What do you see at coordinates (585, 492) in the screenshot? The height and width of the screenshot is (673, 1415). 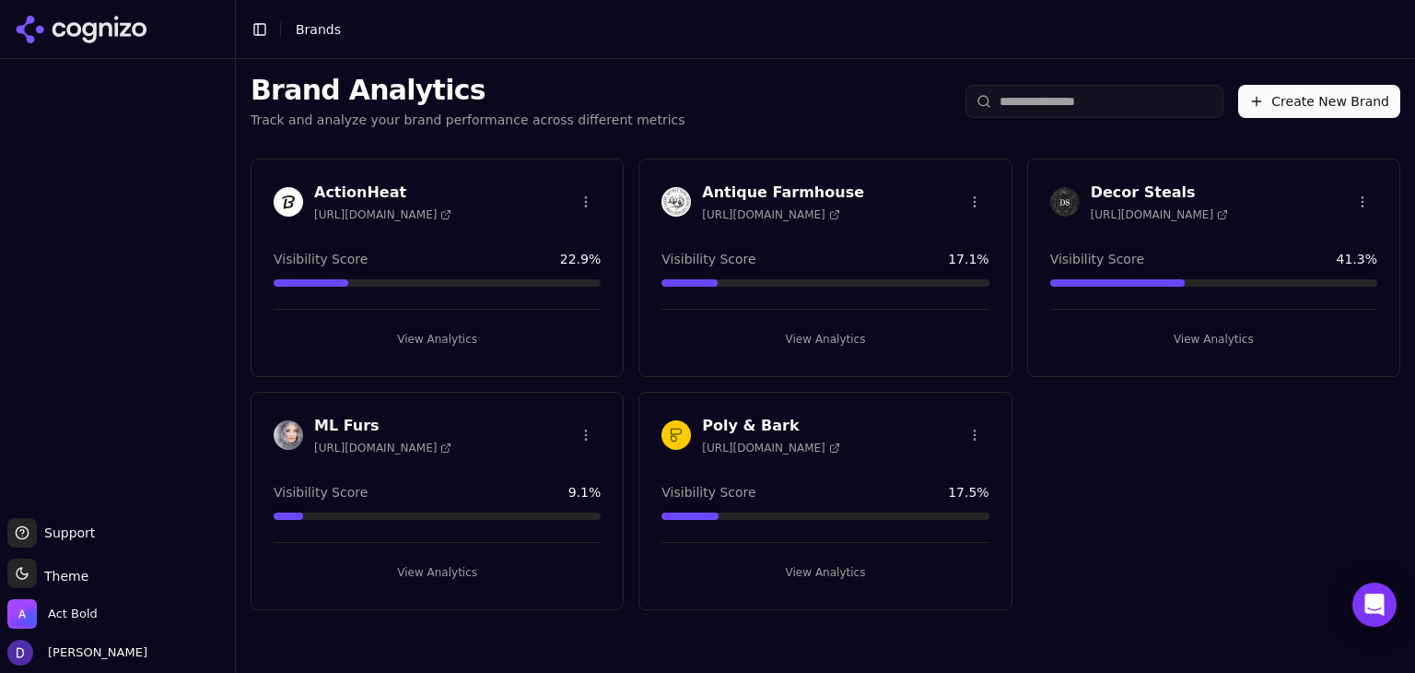 I see `span: 9.1 %` at bounding box center [585, 492].